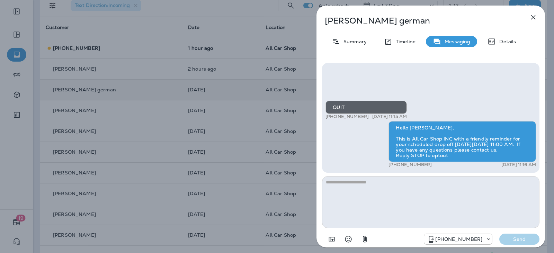  What do you see at coordinates (458, 239) in the screenshot?
I see `div: +1 (689) 265-4479` at bounding box center [458, 239].